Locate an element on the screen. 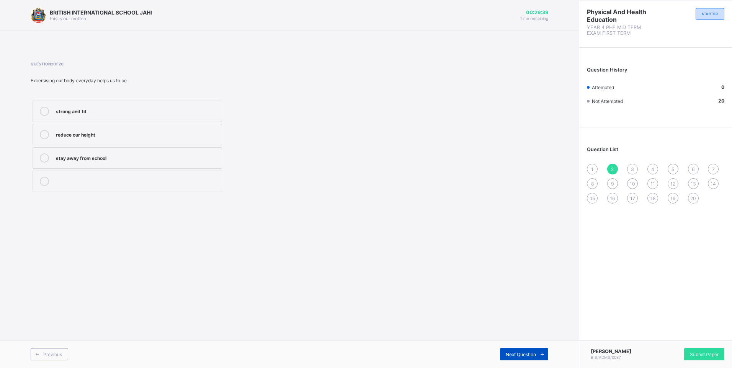 This screenshot has height=368, width=732. span: BIS/ADMS/0087 is located at coordinates (606, 358).